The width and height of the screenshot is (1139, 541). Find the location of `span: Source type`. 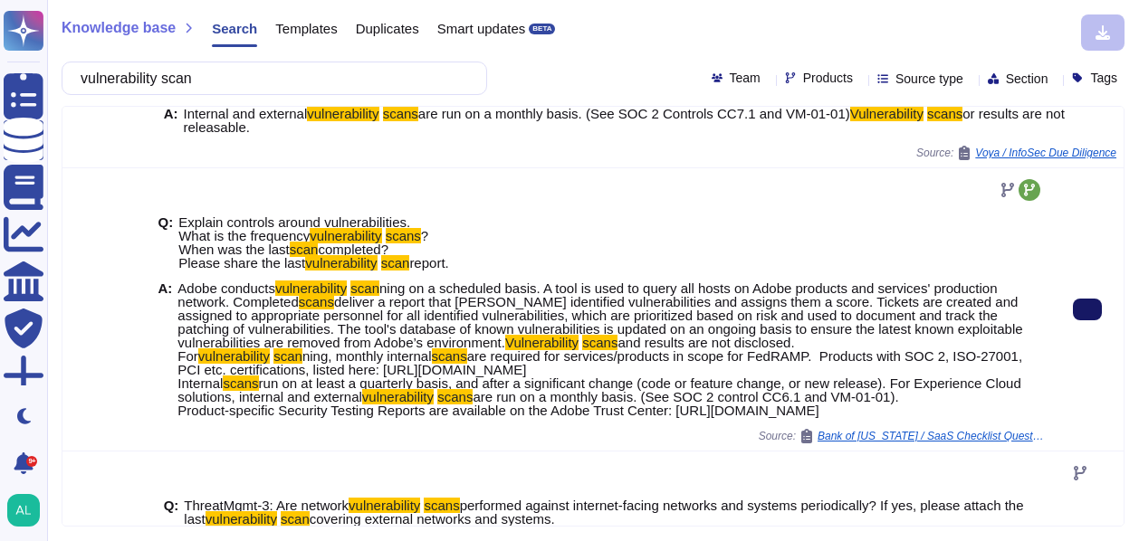

span: Source type is located at coordinates (929, 79).